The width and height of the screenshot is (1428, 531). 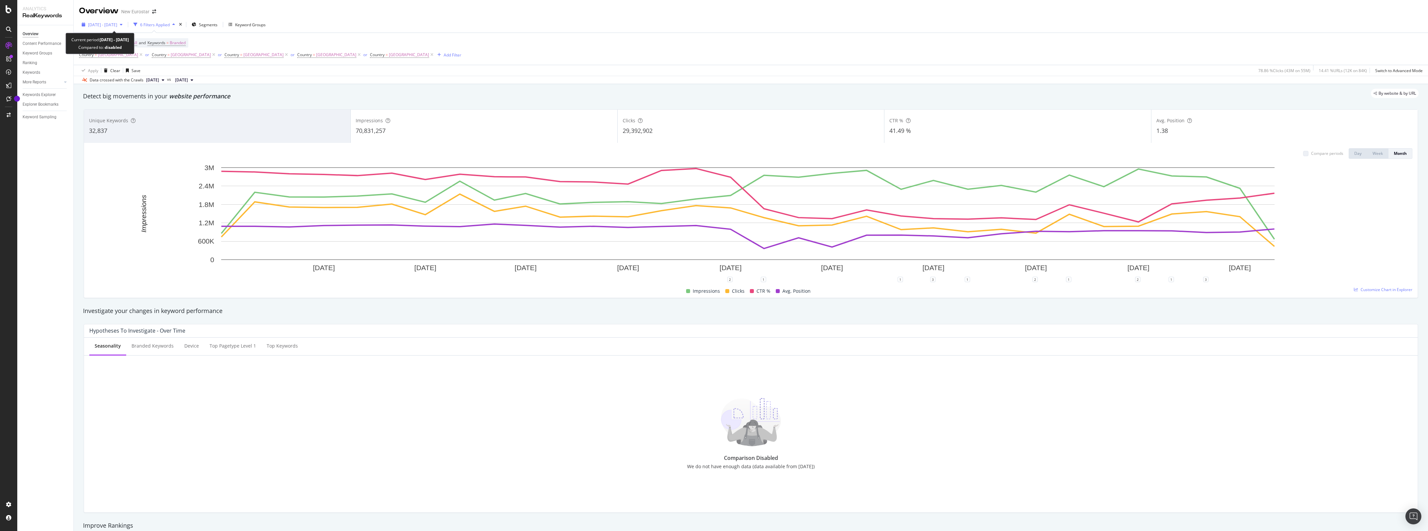 What do you see at coordinates (108, 346) in the screenshot?
I see `div: Seasonality` at bounding box center [108, 346].